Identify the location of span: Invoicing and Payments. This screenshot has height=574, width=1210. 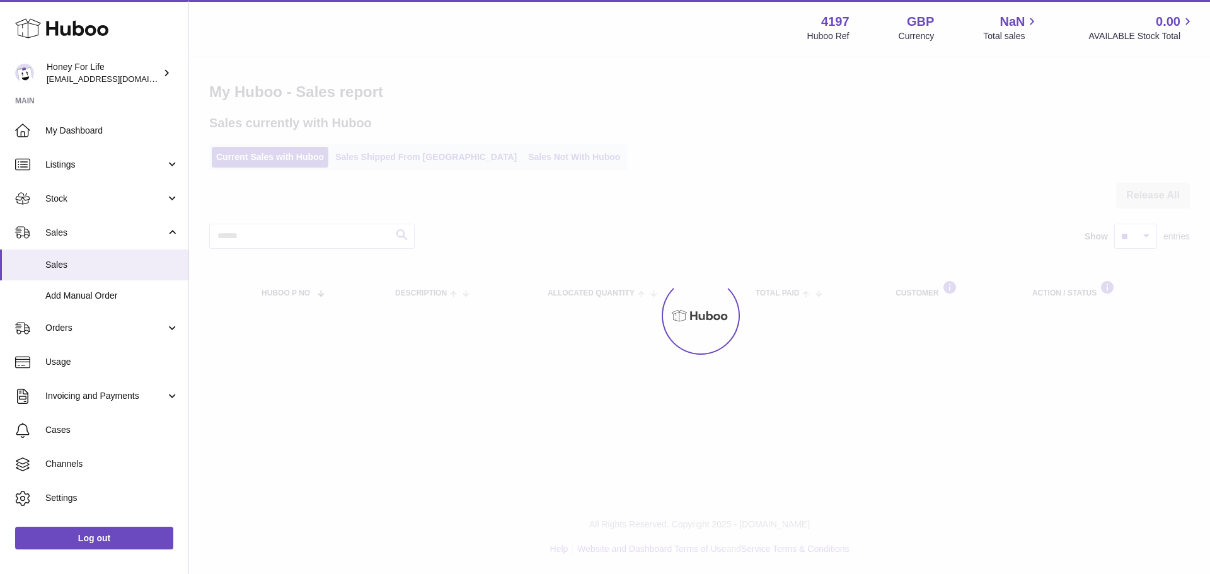
(105, 396).